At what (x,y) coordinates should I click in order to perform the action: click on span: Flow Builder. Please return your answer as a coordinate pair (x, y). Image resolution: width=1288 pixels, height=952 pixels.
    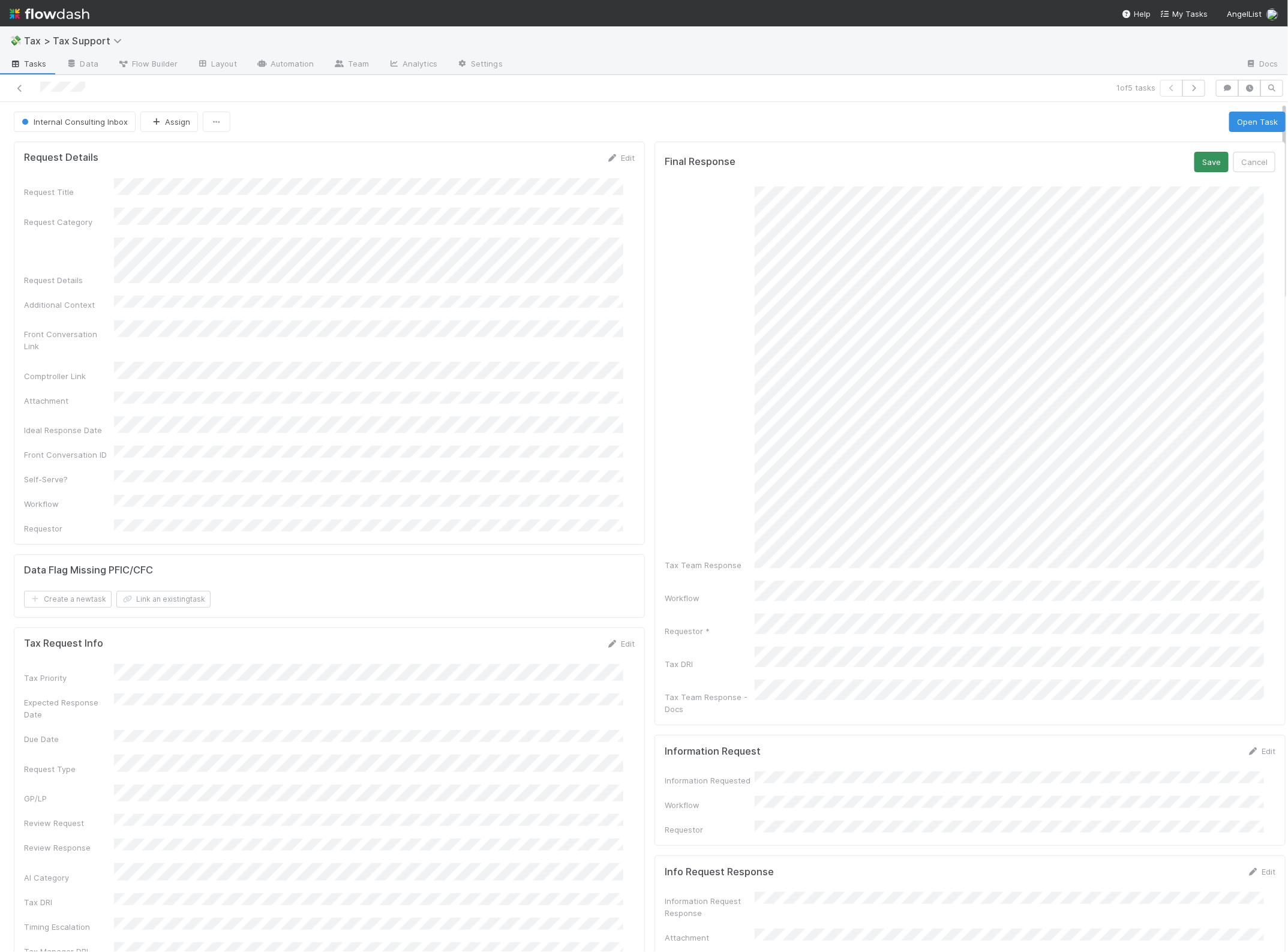
    Looking at the image, I should click on (147, 63).